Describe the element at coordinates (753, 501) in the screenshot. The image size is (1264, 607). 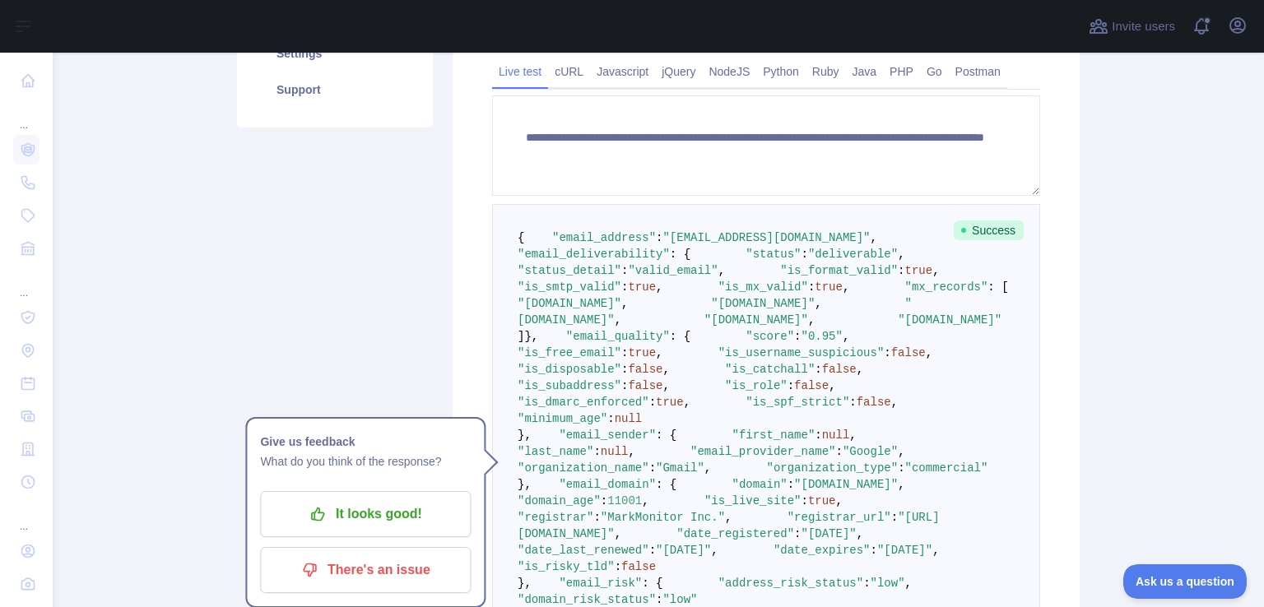
I see `span: "is_live_site"` at that location.